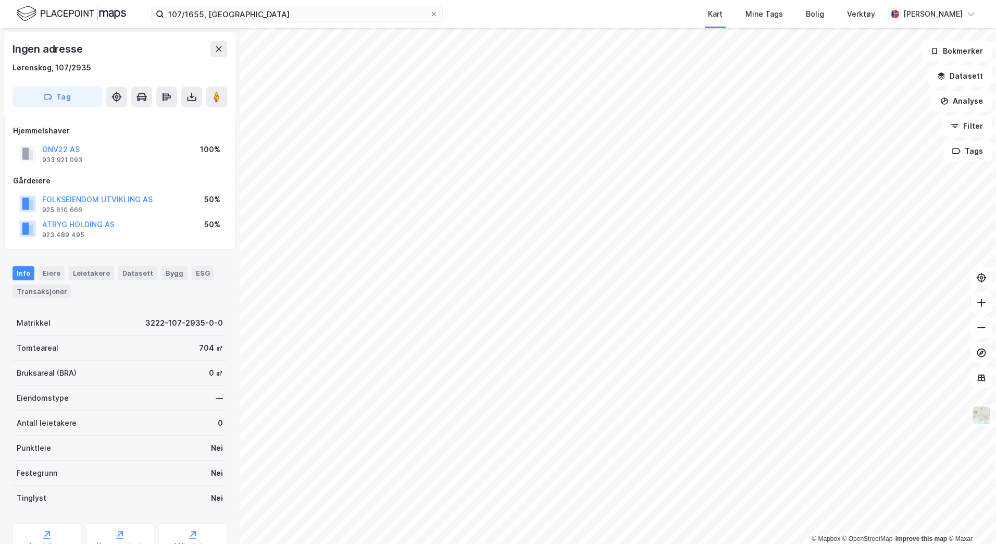  Describe the element at coordinates (120, 131) in the screenshot. I see `div: Hjemmelshaver` at that location.